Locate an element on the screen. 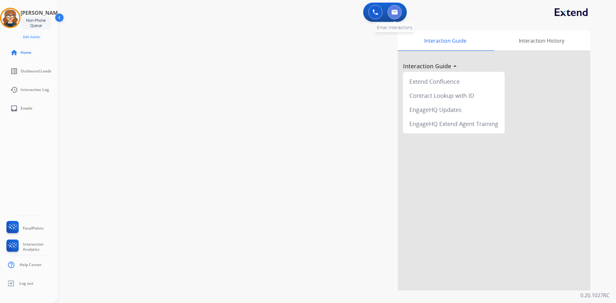  mat-icon: inbox is located at coordinates (14, 108).